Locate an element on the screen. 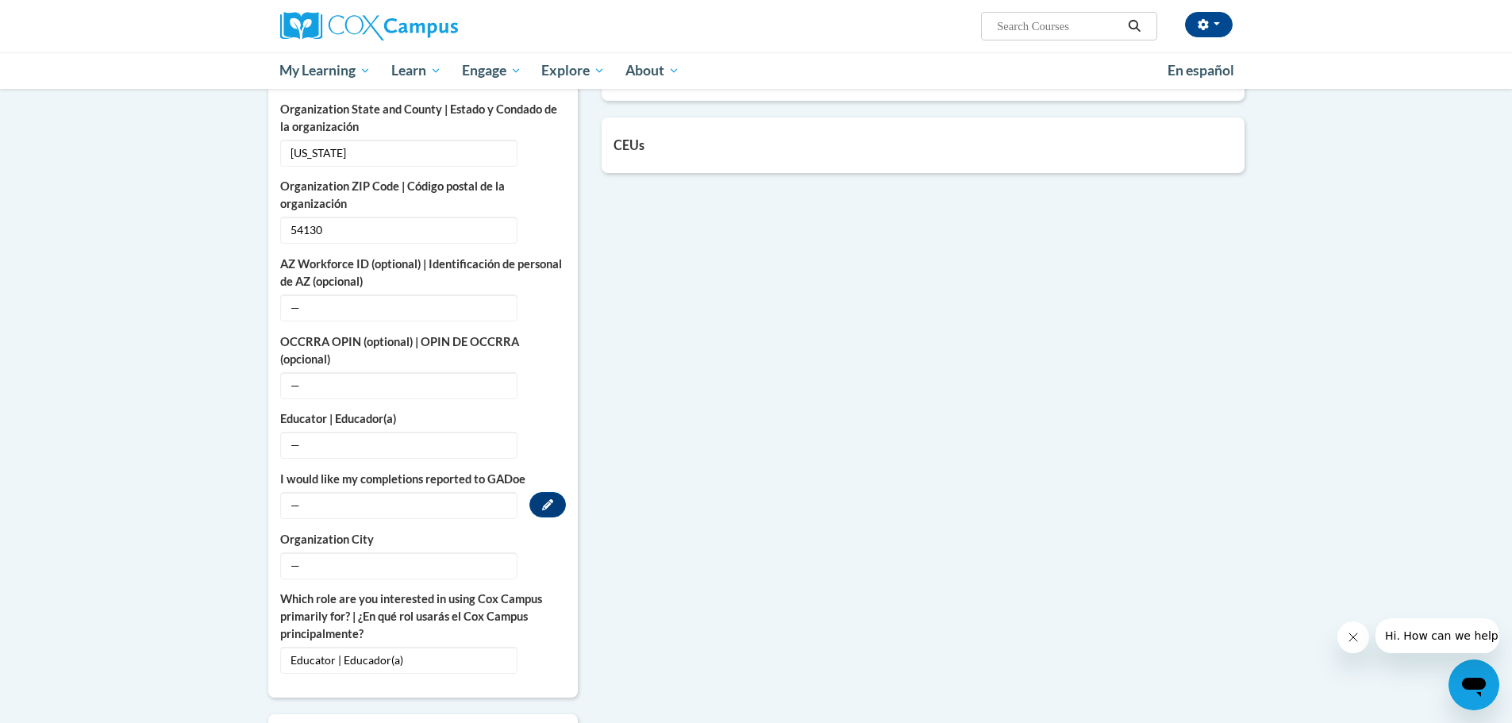 The height and width of the screenshot is (723, 1512). label: Organization State and County | Estado y Condado de la organización is located at coordinates (423, 118).